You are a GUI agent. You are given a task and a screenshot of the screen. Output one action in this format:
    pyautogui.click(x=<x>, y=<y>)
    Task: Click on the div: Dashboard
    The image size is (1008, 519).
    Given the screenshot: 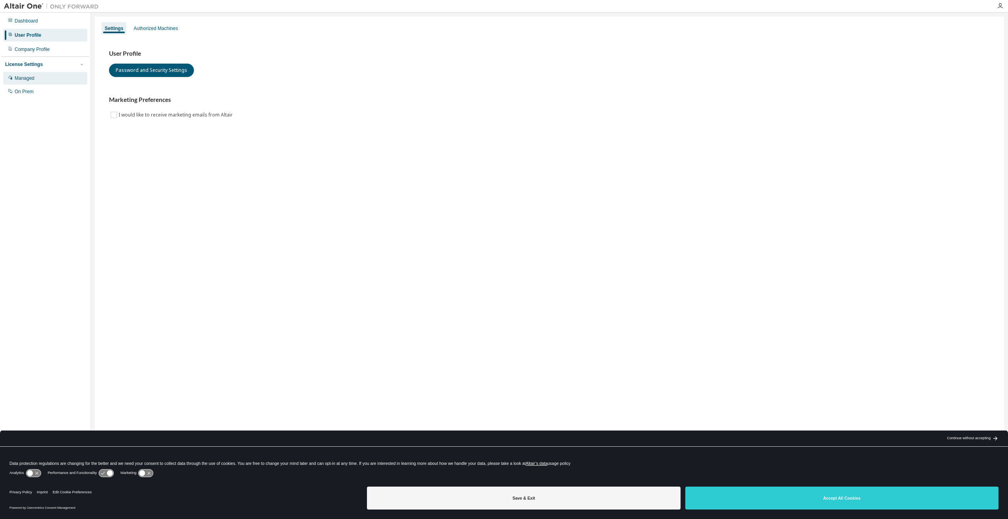 What is the action you would take?
    pyautogui.click(x=26, y=21)
    